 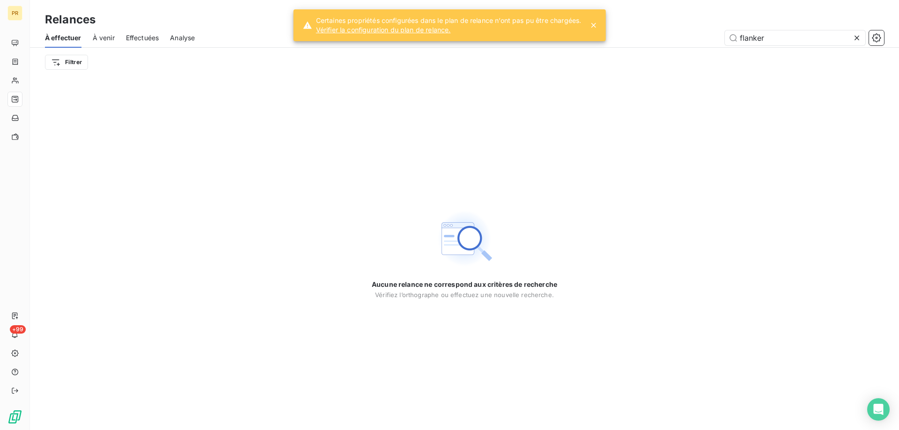 What do you see at coordinates (103, 38) in the screenshot?
I see `span: À venir` at bounding box center [103, 38].